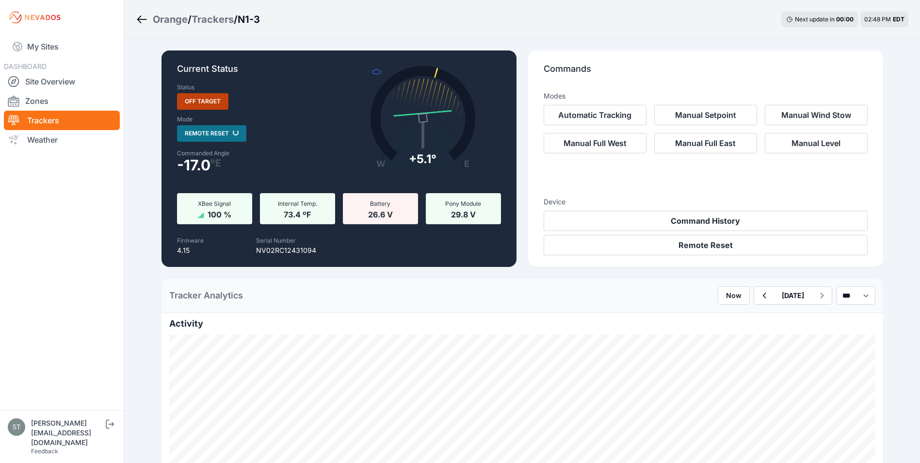  I want to click on span: Battery, so click(380, 203).